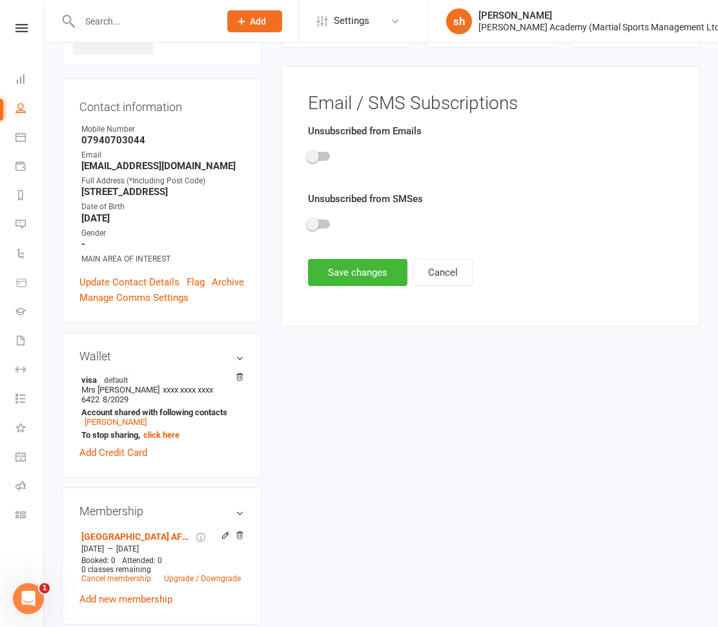 Image resolution: width=718 pixels, height=627 pixels. Describe the element at coordinates (45, 588) in the screenshot. I see `span: 1` at that location.